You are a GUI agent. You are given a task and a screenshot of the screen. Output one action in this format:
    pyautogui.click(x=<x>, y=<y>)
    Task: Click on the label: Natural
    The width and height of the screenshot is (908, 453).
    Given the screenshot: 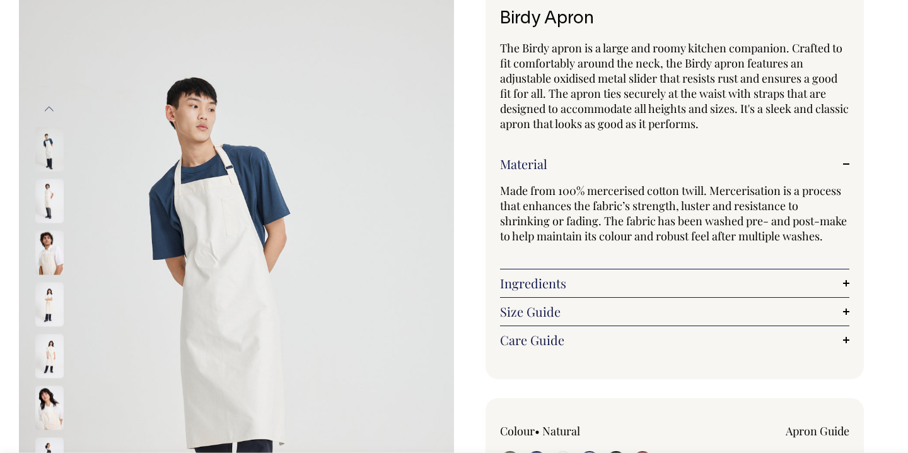 What is the action you would take?
    pyautogui.click(x=561, y=431)
    